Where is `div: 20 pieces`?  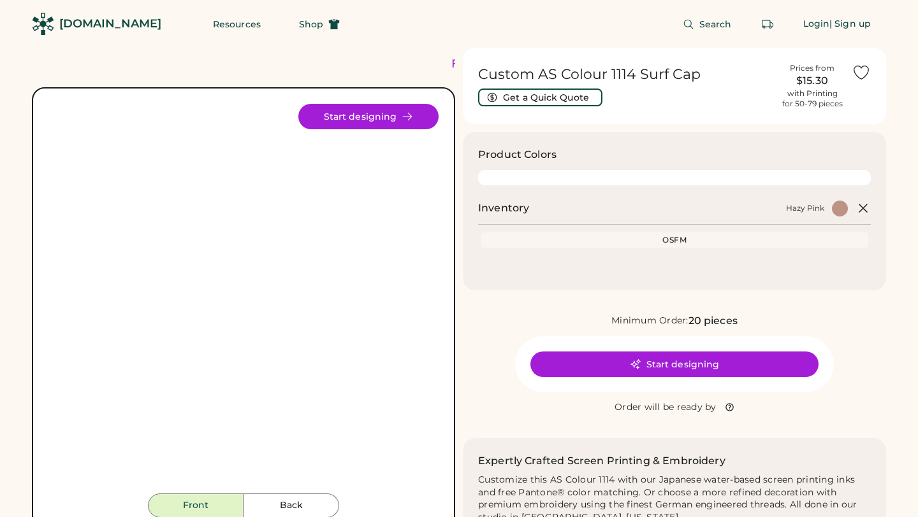
div: 20 pieces is located at coordinates (713, 321).